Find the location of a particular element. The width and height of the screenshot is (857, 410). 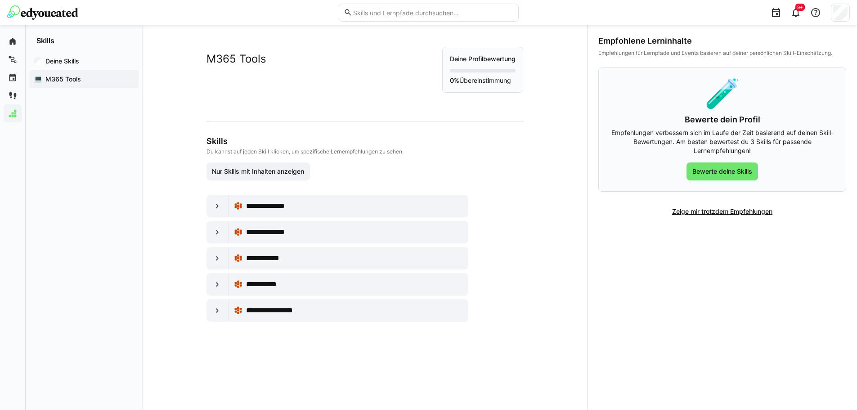

h3: Bewerte dein Profil is located at coordinates (722, 120).